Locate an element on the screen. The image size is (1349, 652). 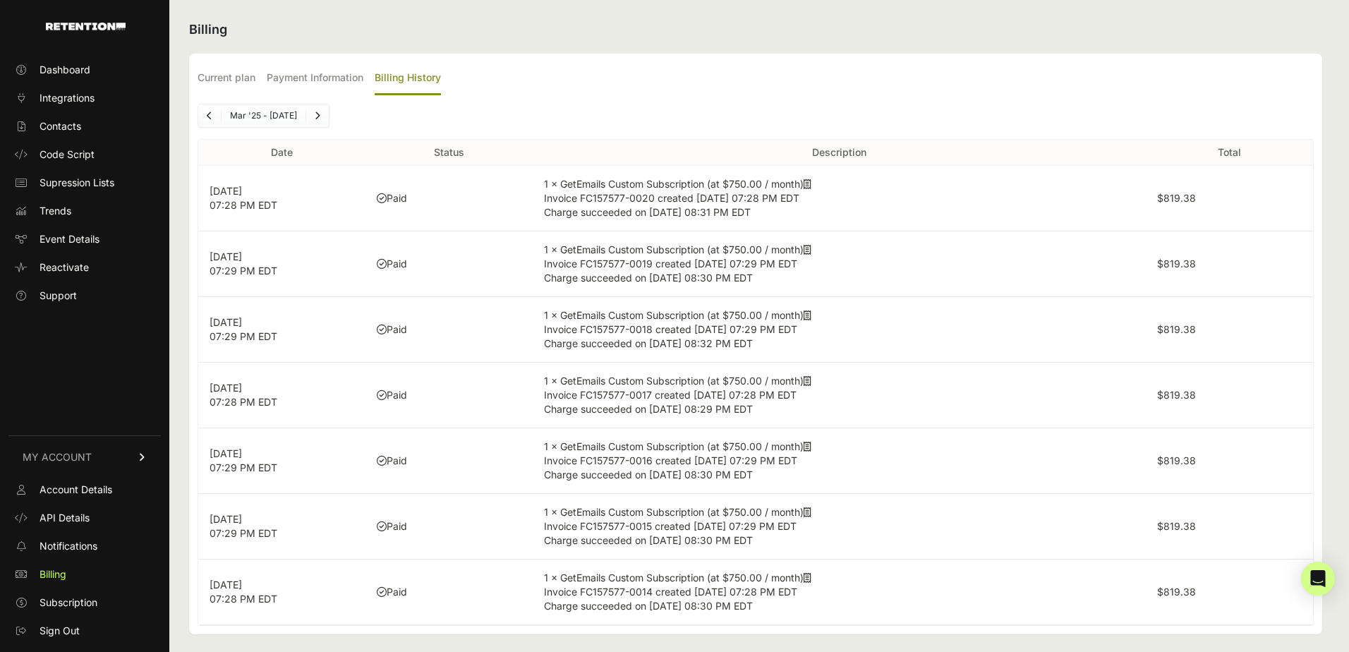
span: Code Script is located at coordinates (67, 154).